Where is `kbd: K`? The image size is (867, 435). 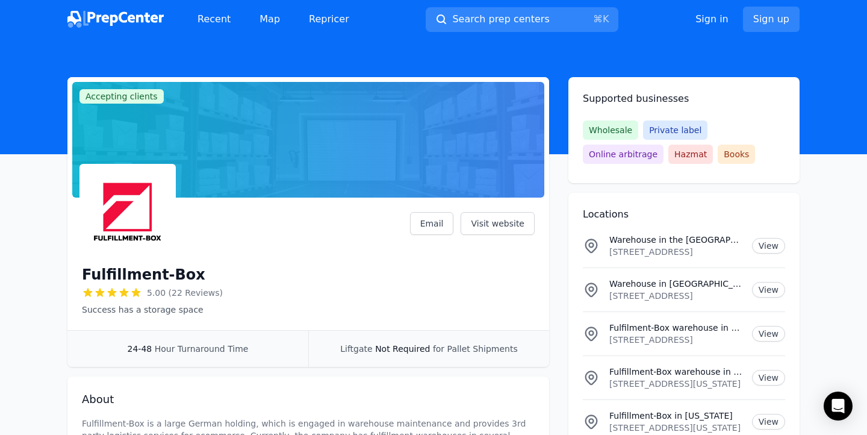 kbd: K is located at coordinates (606, 19).